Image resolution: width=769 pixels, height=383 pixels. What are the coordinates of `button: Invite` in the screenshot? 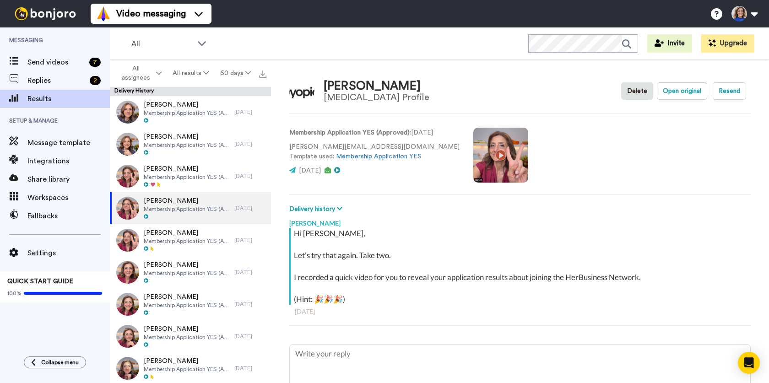 It's located at (669, 43).